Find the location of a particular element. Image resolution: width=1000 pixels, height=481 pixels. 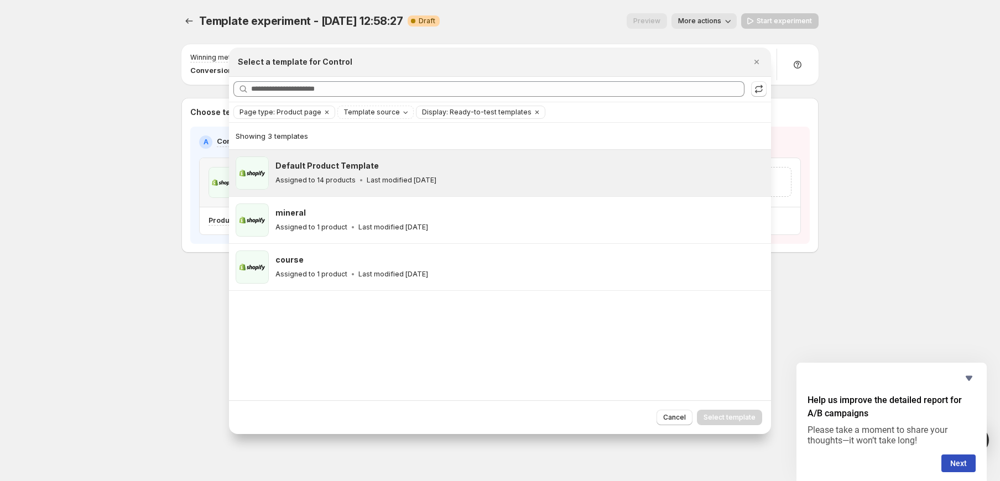

button: Cancel is located at coordinates (674, 418).